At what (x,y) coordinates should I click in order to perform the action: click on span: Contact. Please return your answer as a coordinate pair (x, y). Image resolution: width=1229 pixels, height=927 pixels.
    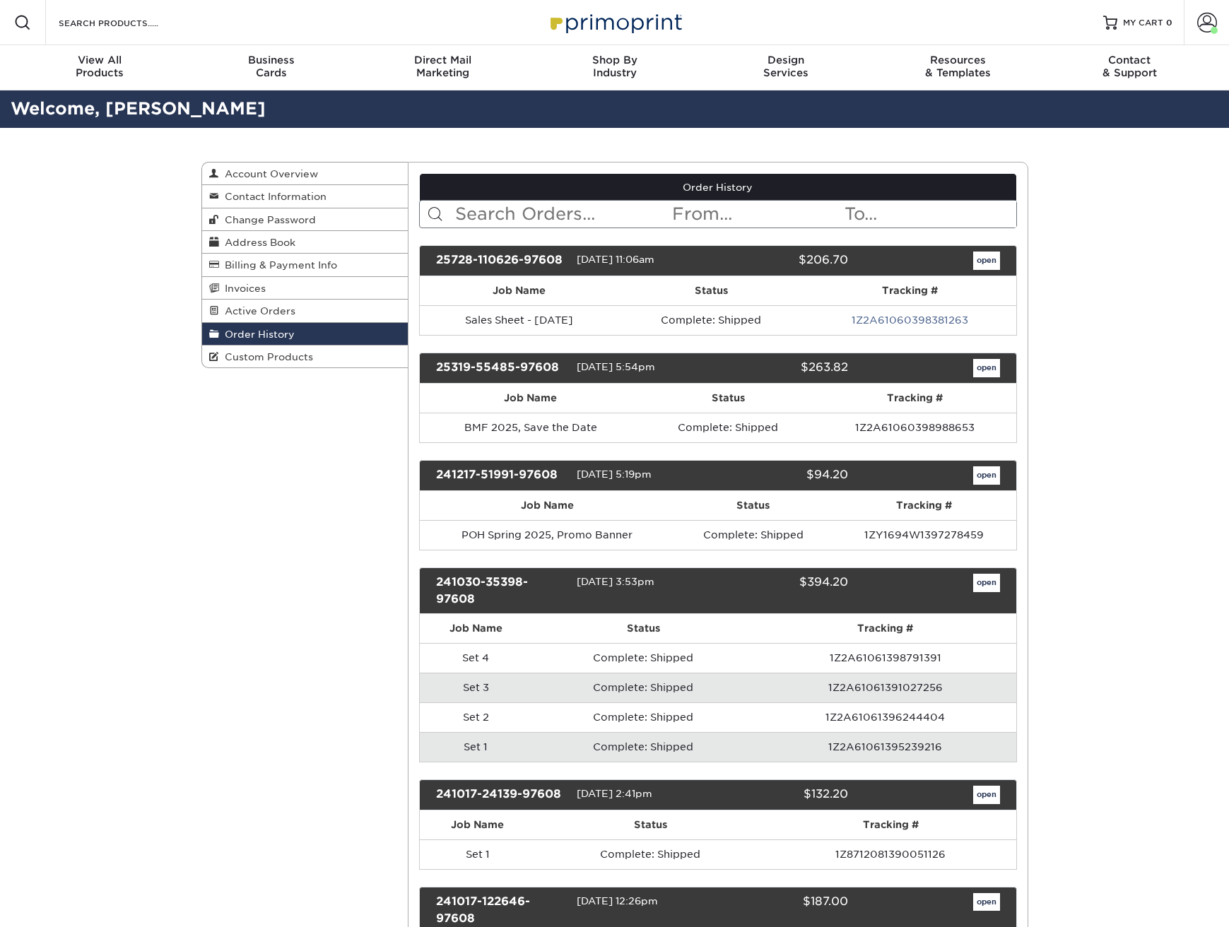
    Looking at the image, I should click on (1129, 60).